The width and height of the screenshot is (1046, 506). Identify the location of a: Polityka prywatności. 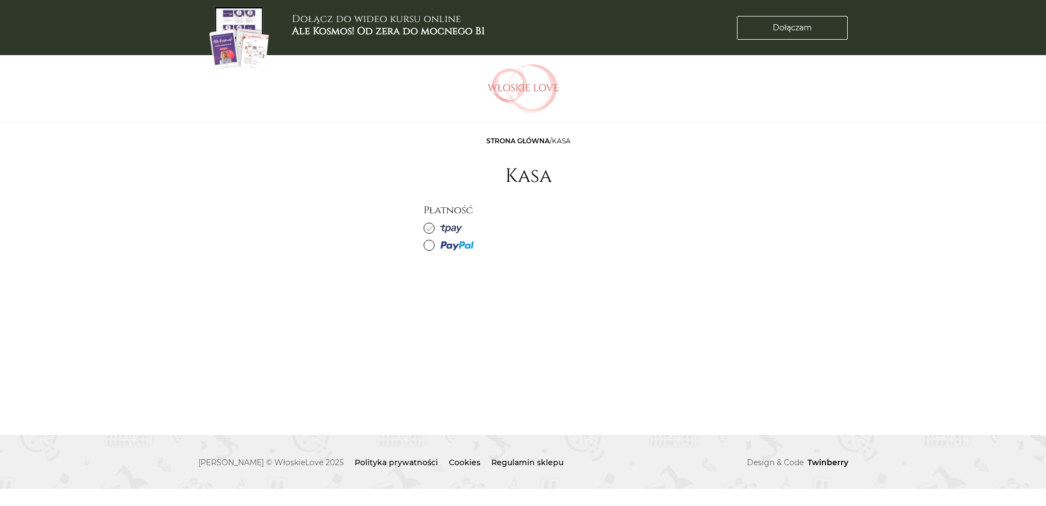
(396, 462).